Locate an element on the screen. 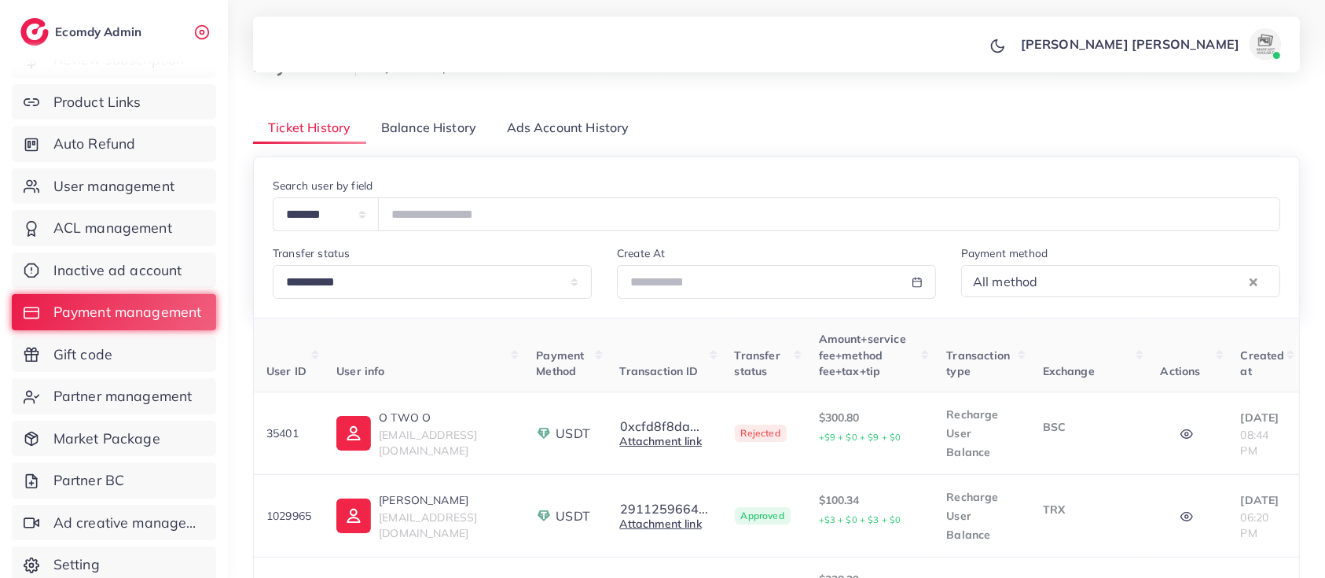 This screenshot has height=578, width=1325. span: 06:20 PM is located at coordinates (1255, 525).